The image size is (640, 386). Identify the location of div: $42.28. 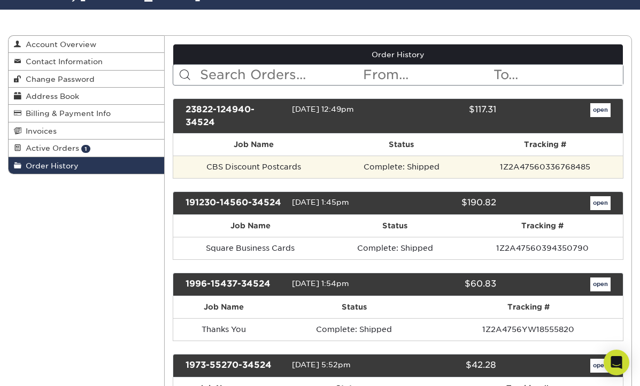
(447, 366).